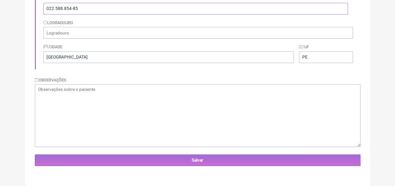  Describe the element at coordinates (304, 47) in the screenshot. I see `label: UF` at that location.